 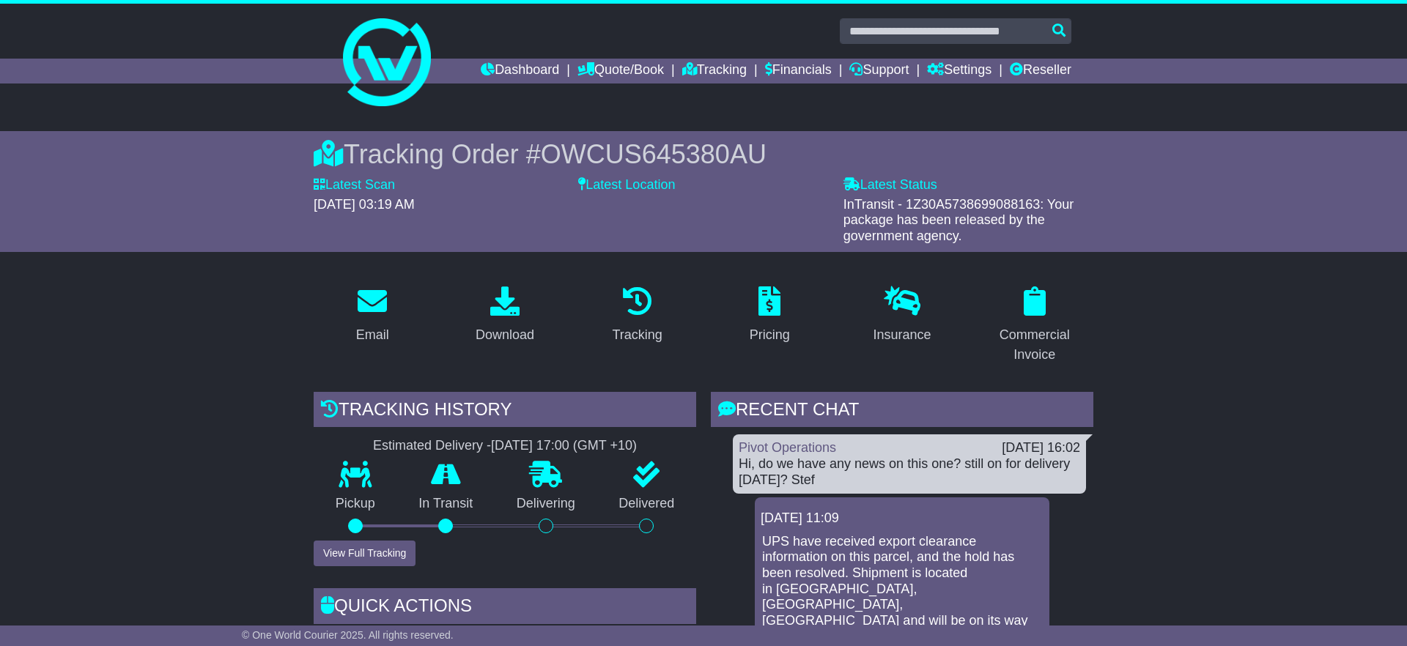 What do you see at coordinates (879, 71) in the screenshot?
I see `a: Support` at bounding box center [879, 71].